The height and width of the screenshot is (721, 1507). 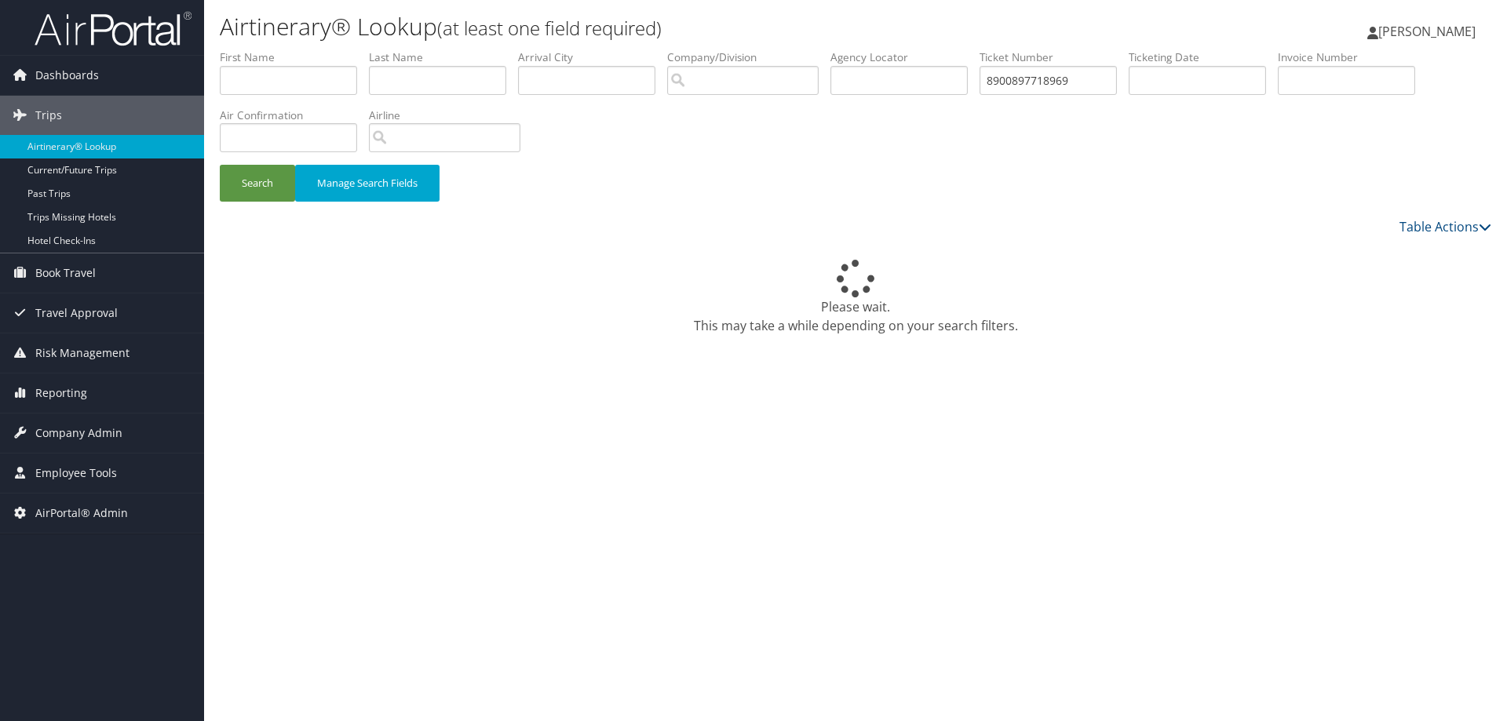 I want to click on label: Arrival City, so click(x=593, y=57).